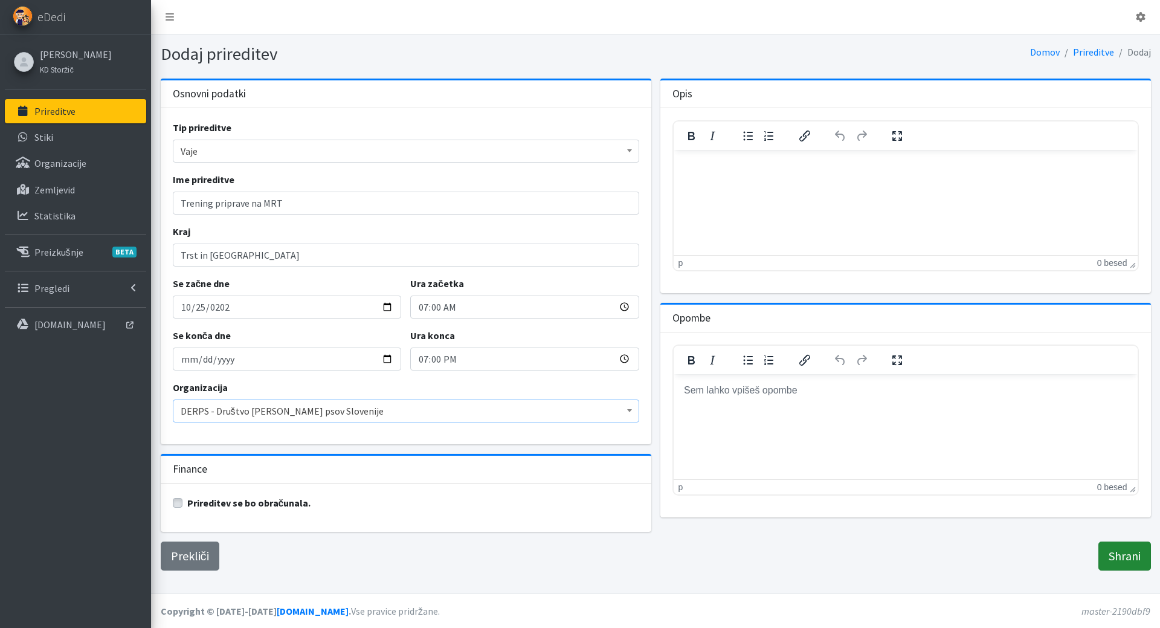  What do you see at coordinates (433, 335) in the screenshot?
I see `label: Ura konca` at bounding box center [433, 335].